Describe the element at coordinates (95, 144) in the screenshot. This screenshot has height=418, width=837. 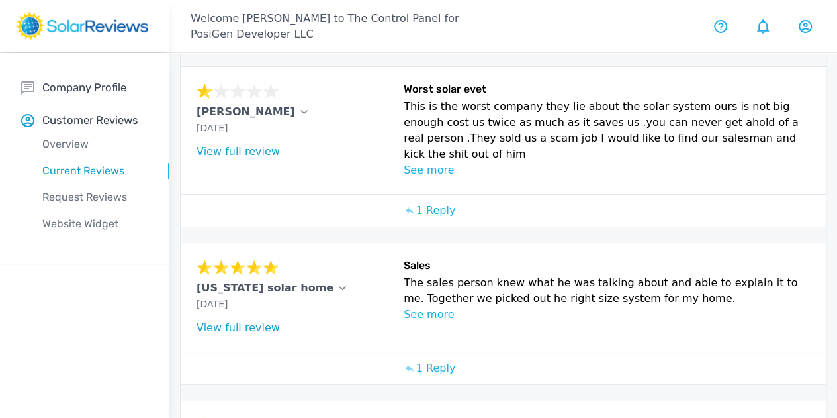
I see `a: Overview` at that location.